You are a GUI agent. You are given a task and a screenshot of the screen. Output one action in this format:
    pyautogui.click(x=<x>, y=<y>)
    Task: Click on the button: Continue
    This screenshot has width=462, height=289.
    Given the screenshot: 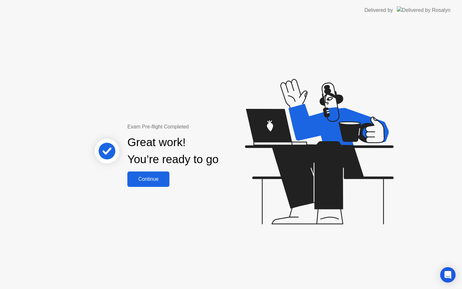 What is the action you would take?
    pyautogui.click(x=148, y=179)
    